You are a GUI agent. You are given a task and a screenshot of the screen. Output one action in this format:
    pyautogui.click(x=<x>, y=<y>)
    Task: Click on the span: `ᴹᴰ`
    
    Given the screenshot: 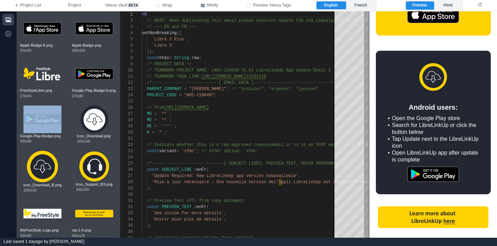 What is the action you would take?
    pyautogui.click(x=164, y=114)
    